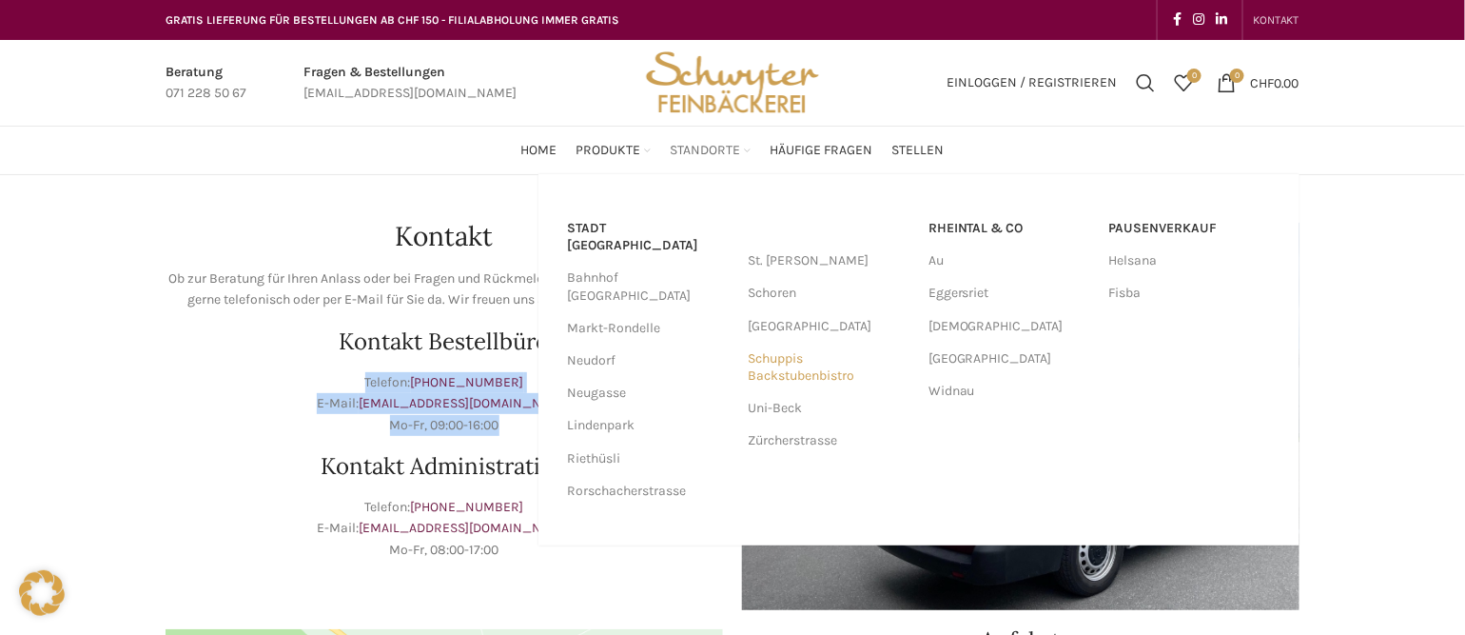  What do you see at coordinates (444, 403) in the screenshot?
I see `p: Telefon: E-Mail: Mo-Fr, 09:00-16:00` at bounding box center [444, 403].